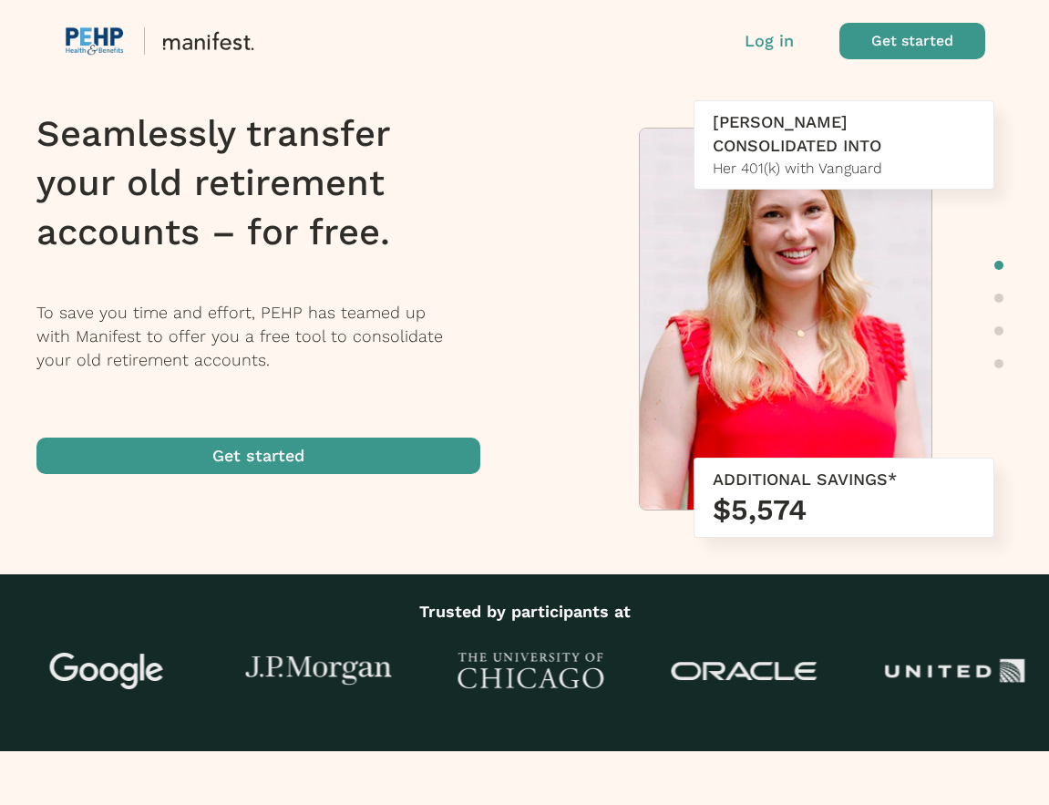 The image size is (1049, 805). What do you see at coordinates (95, 41) in the screenshot?
I see `img: vendor logo` at bounding box center [95, 41].